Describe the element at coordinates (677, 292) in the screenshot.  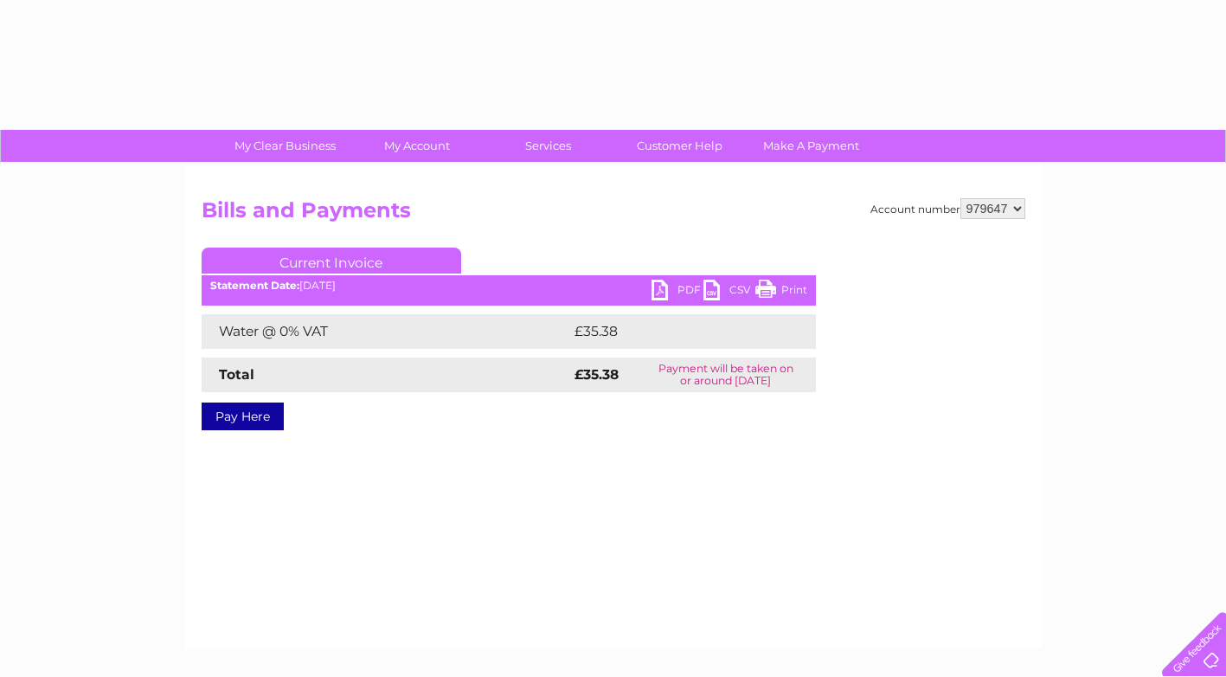
I see `a: PDF` at that location.